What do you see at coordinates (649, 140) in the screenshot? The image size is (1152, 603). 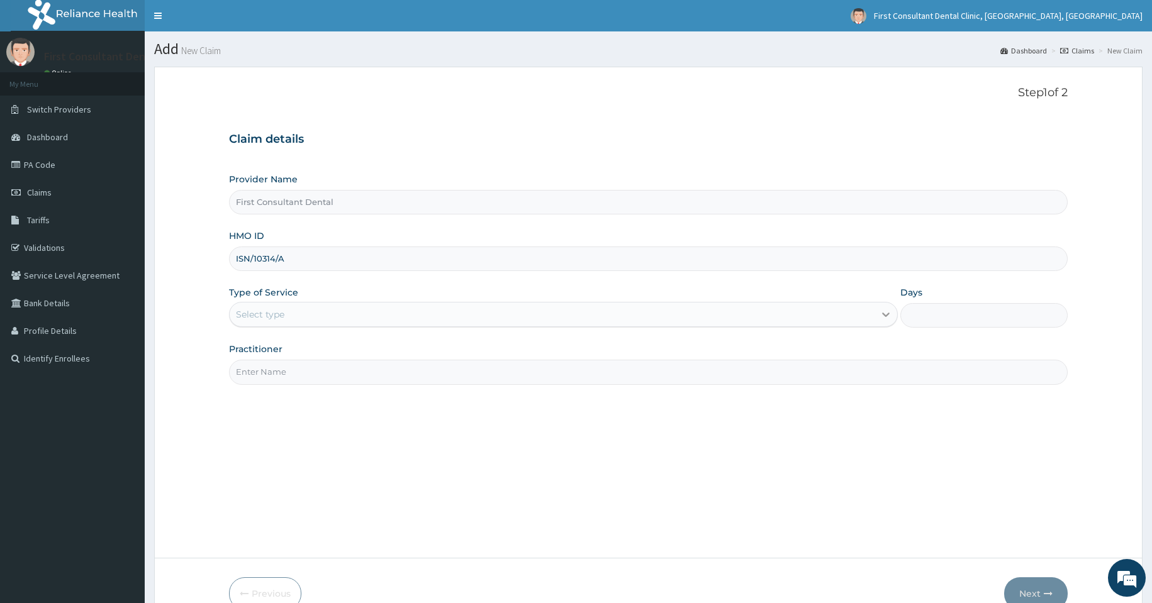 I see `h3: Claim details` at bounding box center [649, 140].